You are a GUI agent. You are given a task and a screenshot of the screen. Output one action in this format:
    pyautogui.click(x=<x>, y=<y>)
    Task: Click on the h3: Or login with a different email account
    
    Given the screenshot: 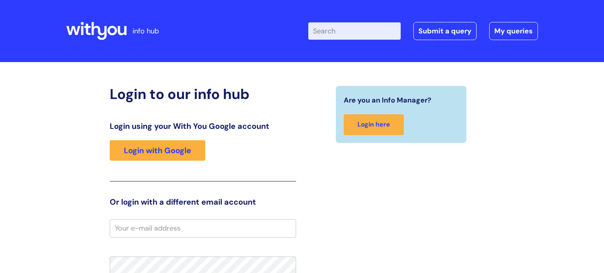 What is the action you would take?
    pyautogui.click(x=203, y=202)
    